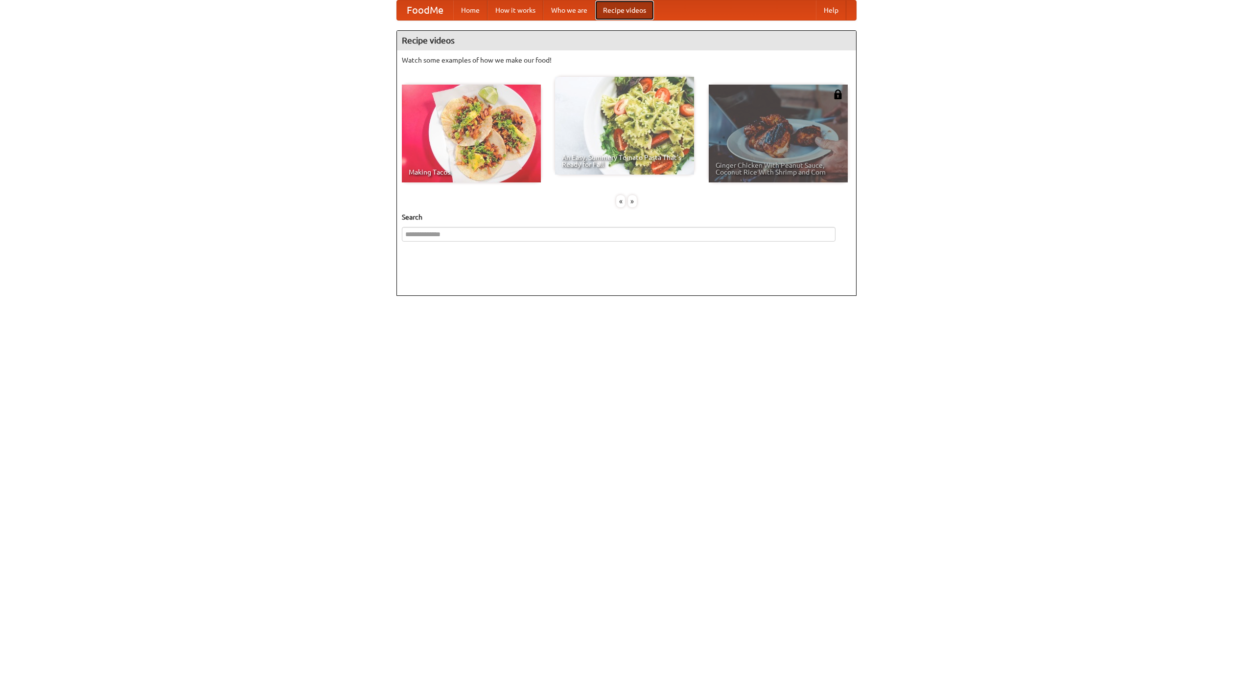 The height and width of the screenshot is (692, 1253). I want to click on h5: Search, so click(626, 217).